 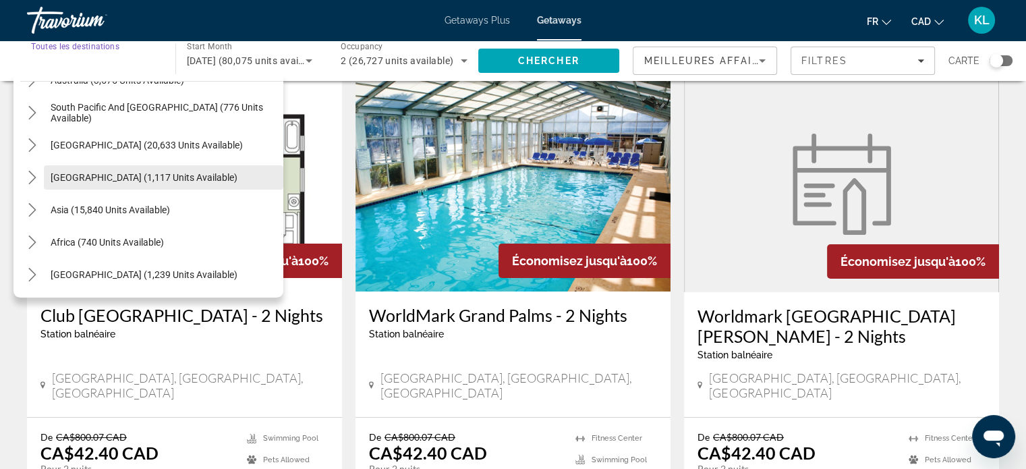 I want to click on span: Toutes les destinations, so click(x=75, y=46).